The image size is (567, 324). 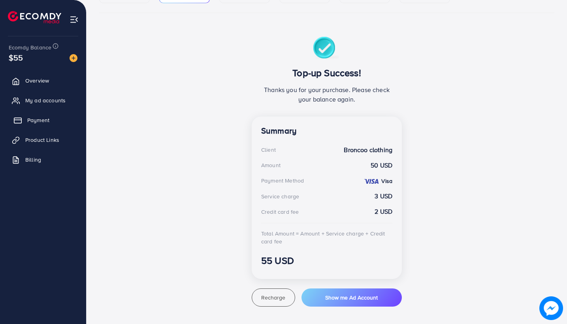 I want to click on div: Client, so click(x=268, y=150).